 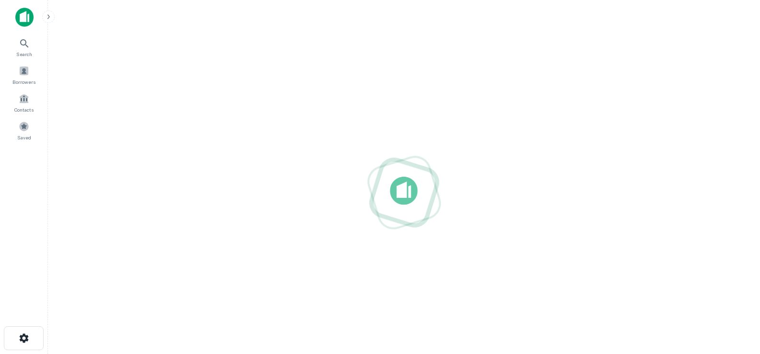 I want to click on span: Search, so click(x=24, y=54).